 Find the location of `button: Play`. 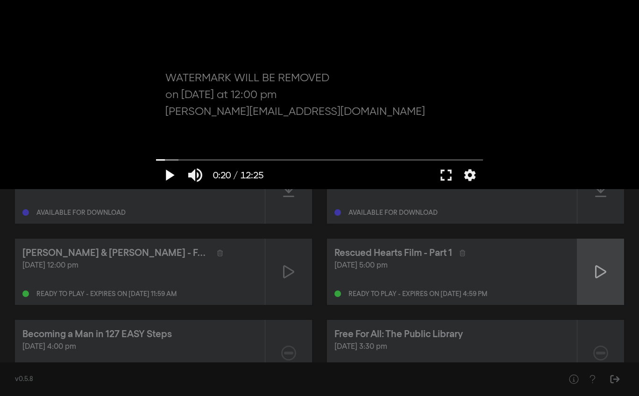

button: Play is located at coordinates (169, 175).